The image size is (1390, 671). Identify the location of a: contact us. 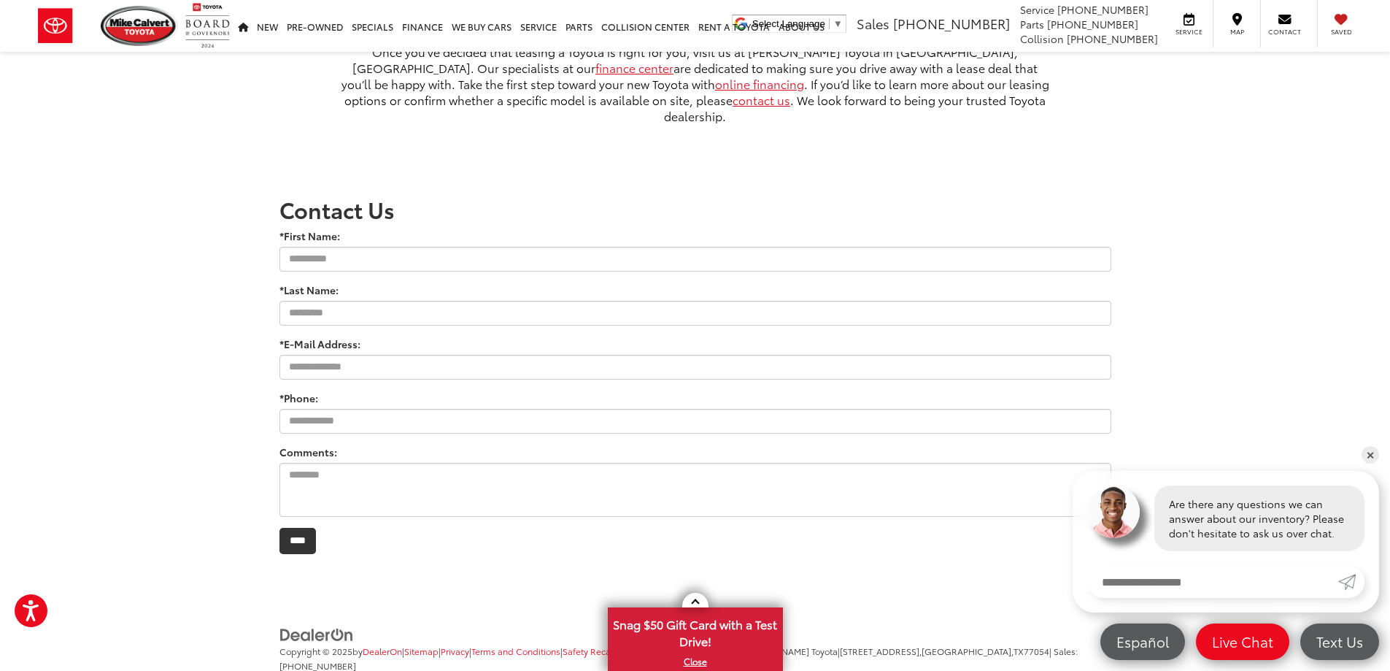
(761, 100).